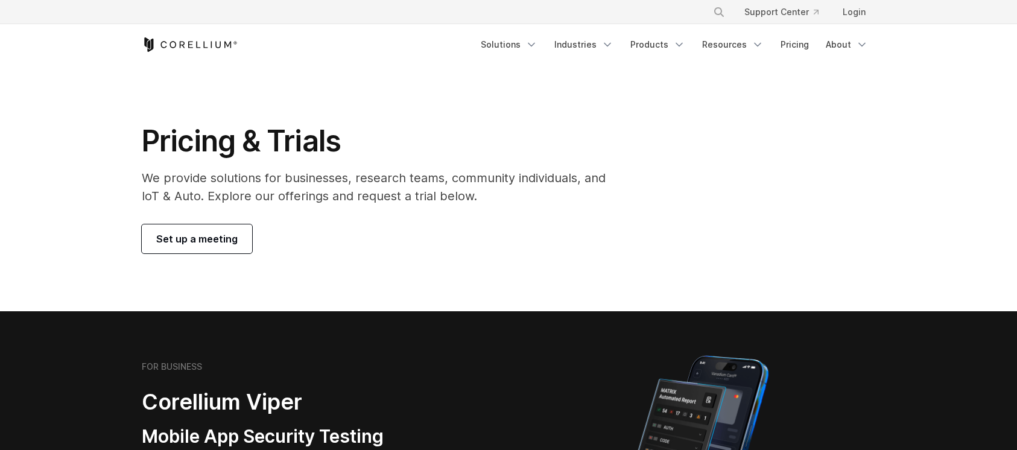  I want to click on a: Corellium Home, so click(189, 45).